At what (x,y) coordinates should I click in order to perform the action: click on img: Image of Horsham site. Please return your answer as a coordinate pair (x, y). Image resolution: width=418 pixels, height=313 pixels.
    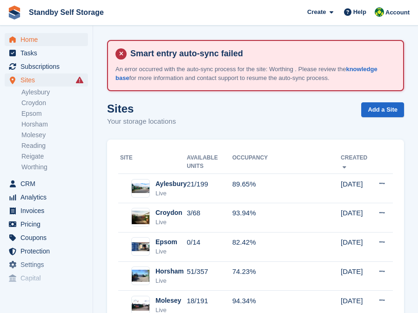
    Looking at the image, I should click on (140, 276).